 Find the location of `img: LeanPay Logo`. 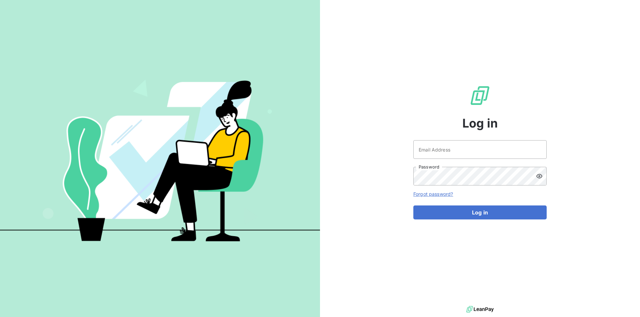

img: LeanPay Logo is located at coordinates (480, 96).